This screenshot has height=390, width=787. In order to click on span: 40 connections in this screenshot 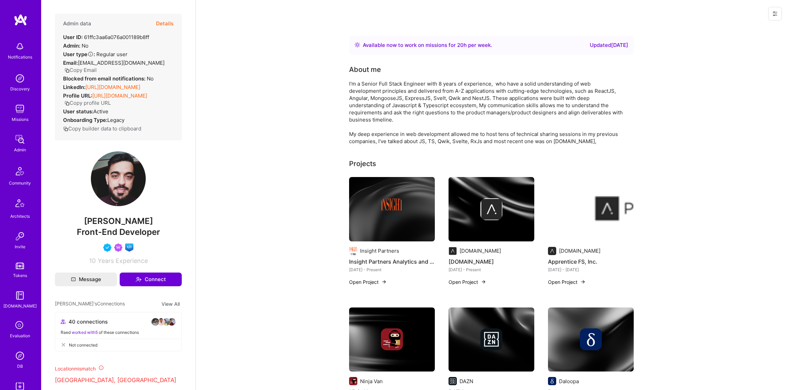, I will do `click(88, 322)`.